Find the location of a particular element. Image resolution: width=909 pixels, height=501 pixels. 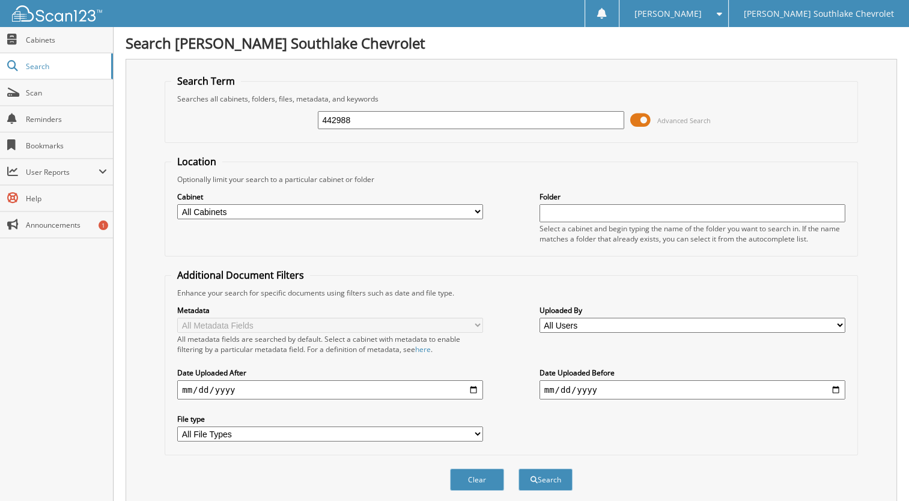

label: Date Uploaded After is located at coordinates (330, 372).